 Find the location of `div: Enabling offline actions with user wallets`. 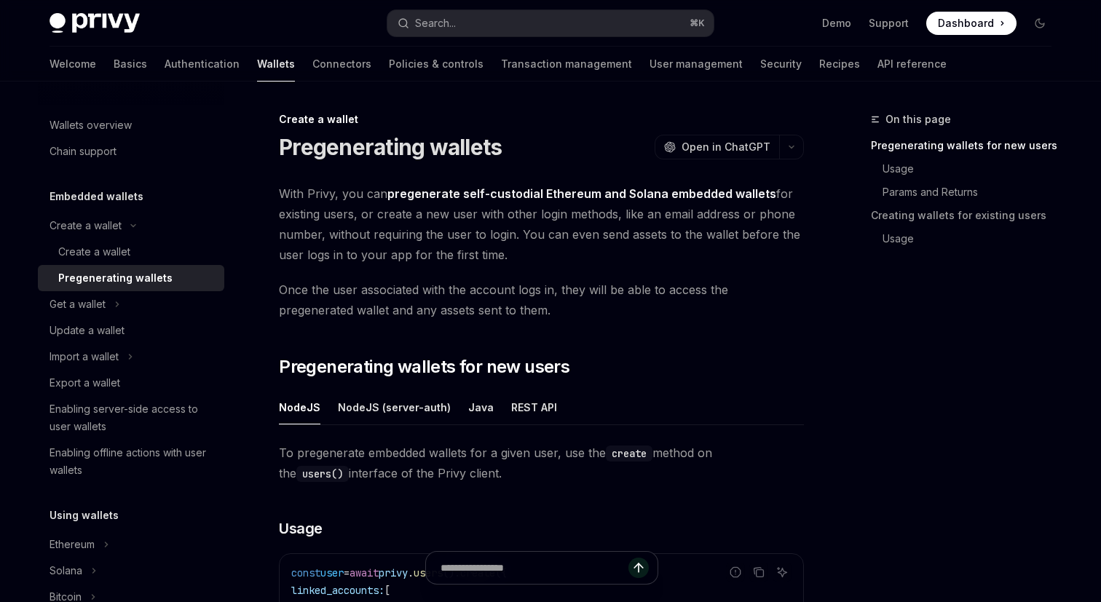

div: Enabling offline actions with user wallets is located at coordinates (133, 462).